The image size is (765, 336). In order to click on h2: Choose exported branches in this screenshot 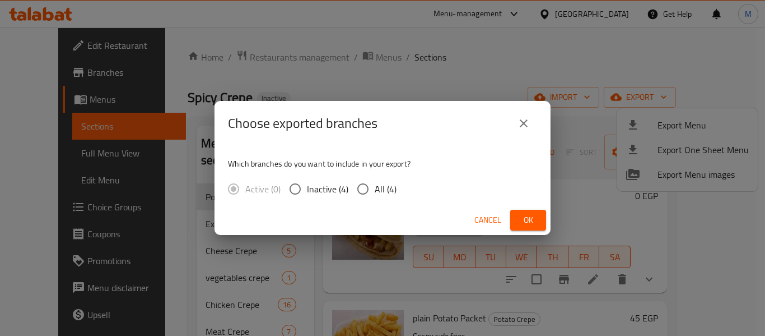, I will do `click(302, 123)`.